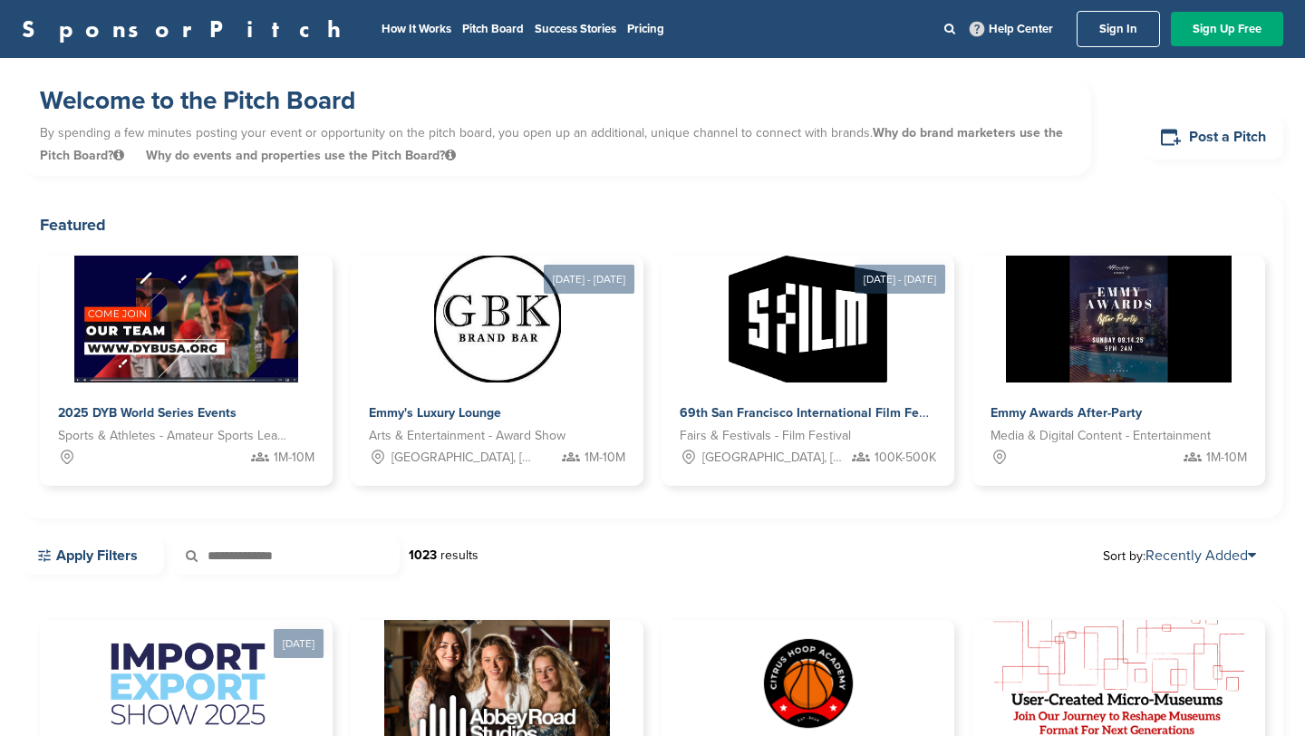 The height and width of the screenshot is (736, 1305). What do you see at coordinates (765, 436) in the screenshot?
I see `span: Fairs & Festivals - Film Festival` at bounding box center [765, 436].